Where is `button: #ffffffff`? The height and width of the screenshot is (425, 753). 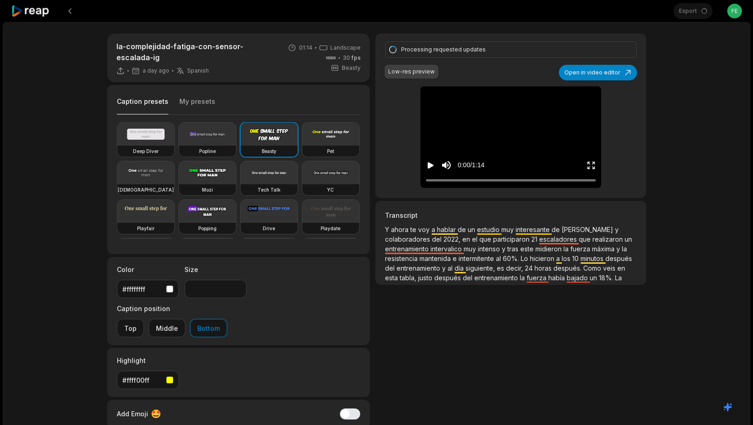 button: #ffffffff is located at coordinates (148, 289).